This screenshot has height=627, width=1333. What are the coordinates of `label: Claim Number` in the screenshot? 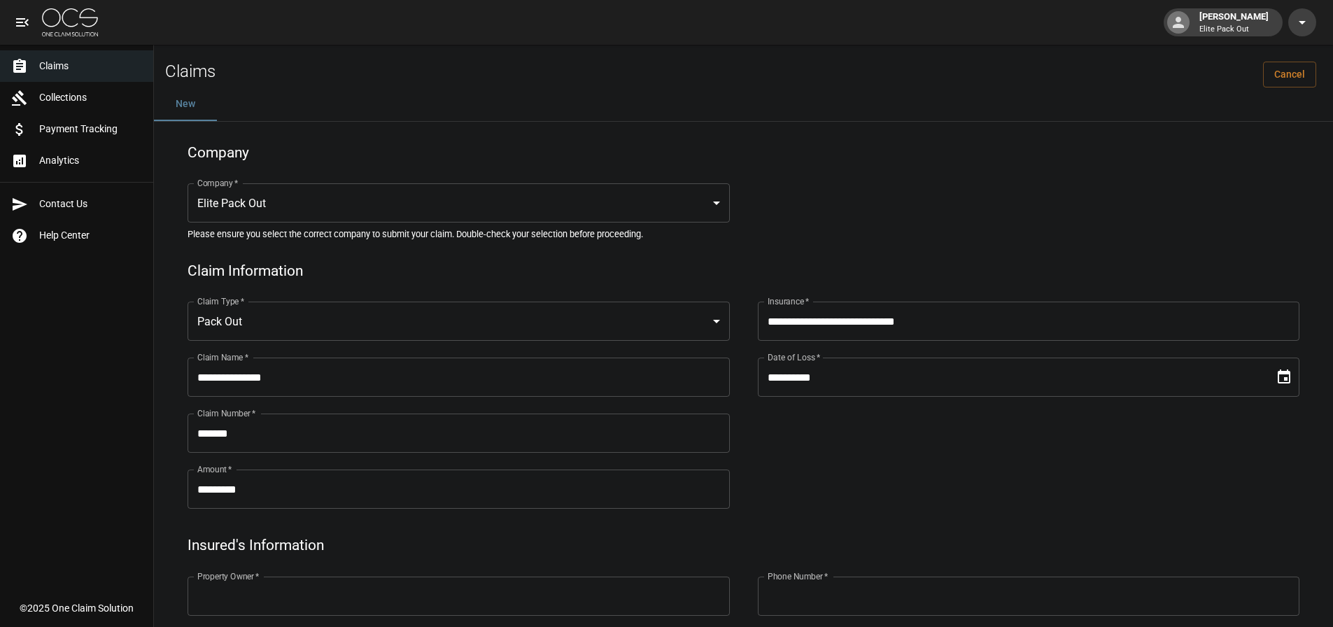 It's located at (226, 413).